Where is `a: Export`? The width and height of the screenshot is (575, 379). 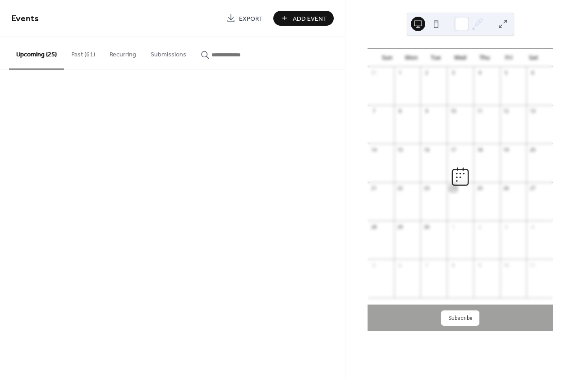
a: Export is located at coordinates (245, 18).